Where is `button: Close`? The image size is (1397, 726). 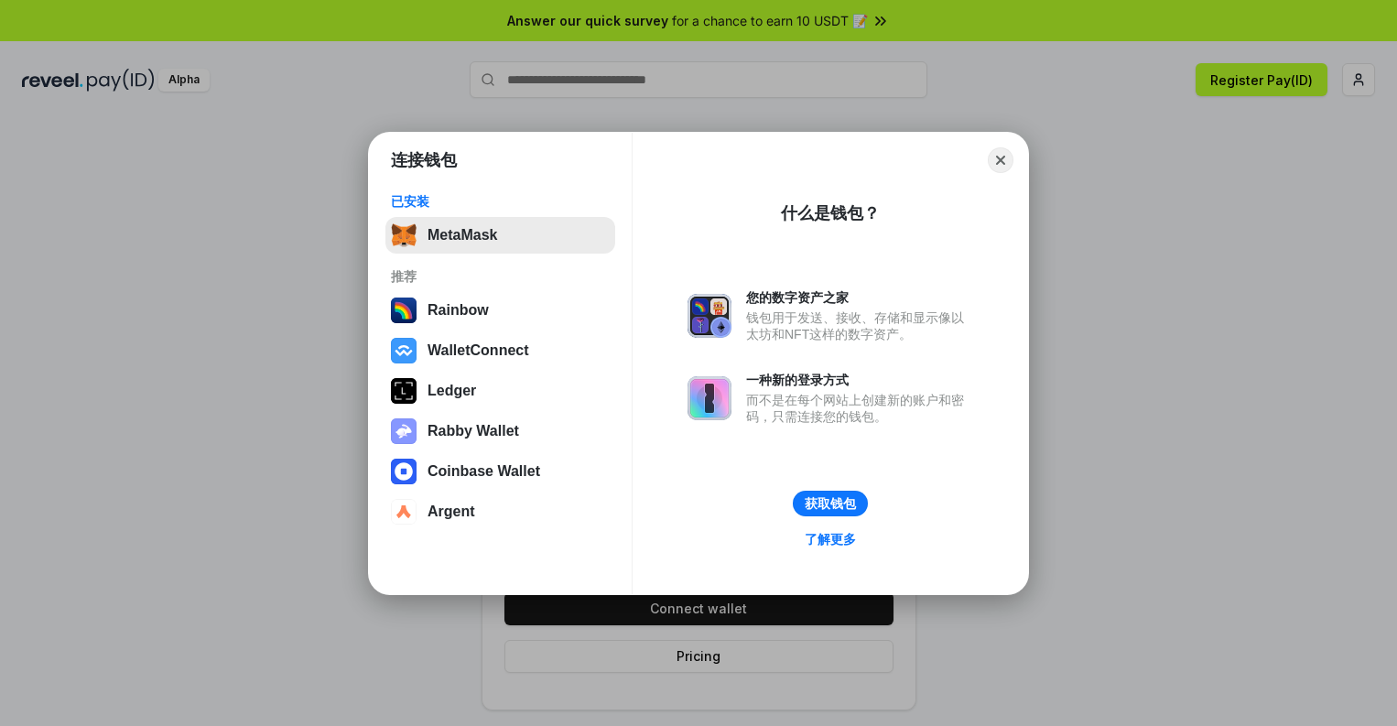 button: Close is located at coordinates (1000, 160).